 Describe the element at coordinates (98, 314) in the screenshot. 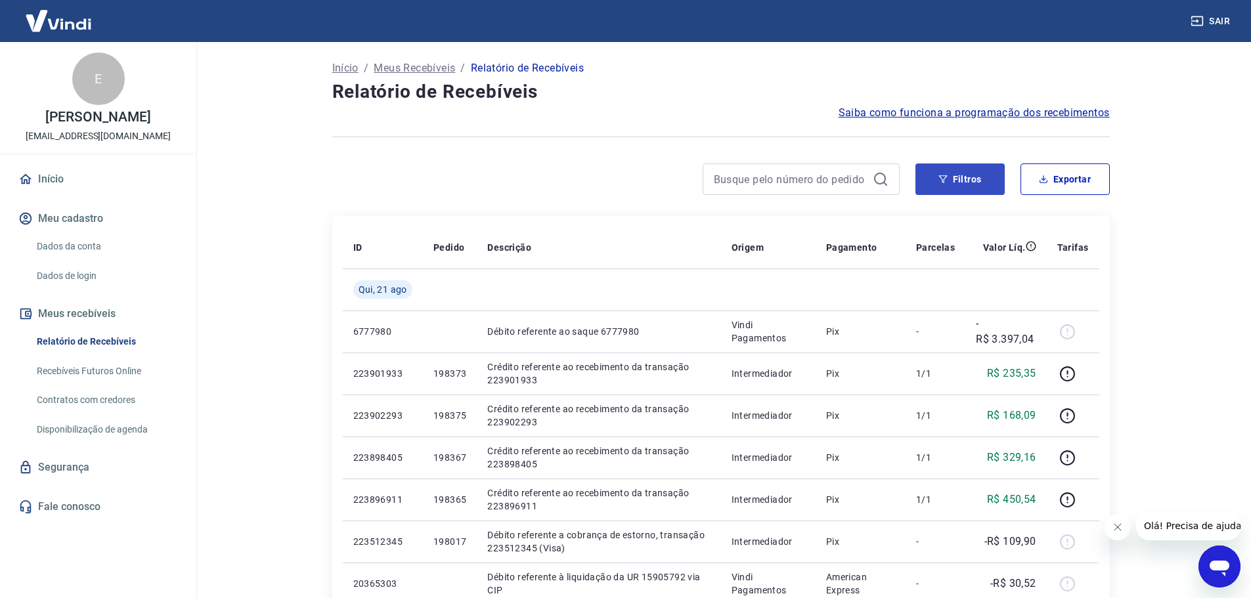

I see `button: Meus recebíveis` at that location.